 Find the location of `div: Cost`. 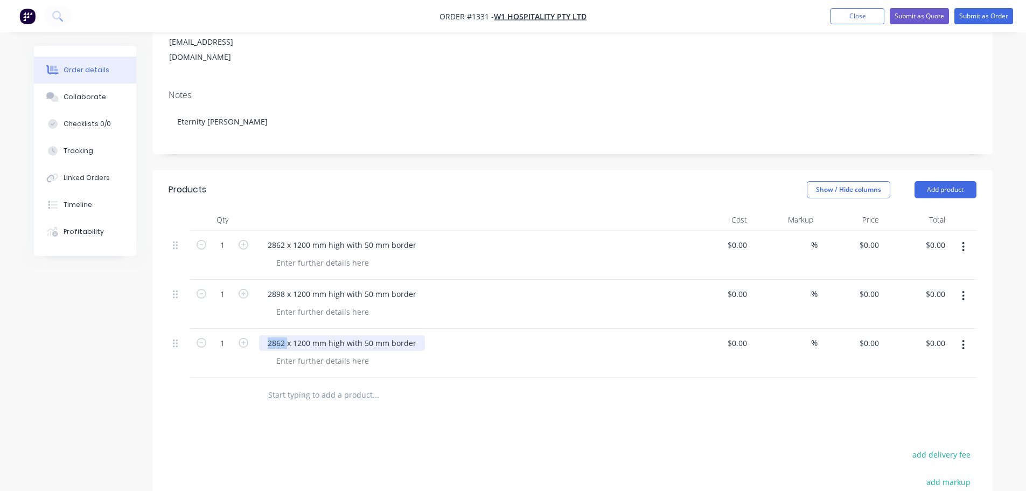

div: Cost is located at coordinates (719, 220).